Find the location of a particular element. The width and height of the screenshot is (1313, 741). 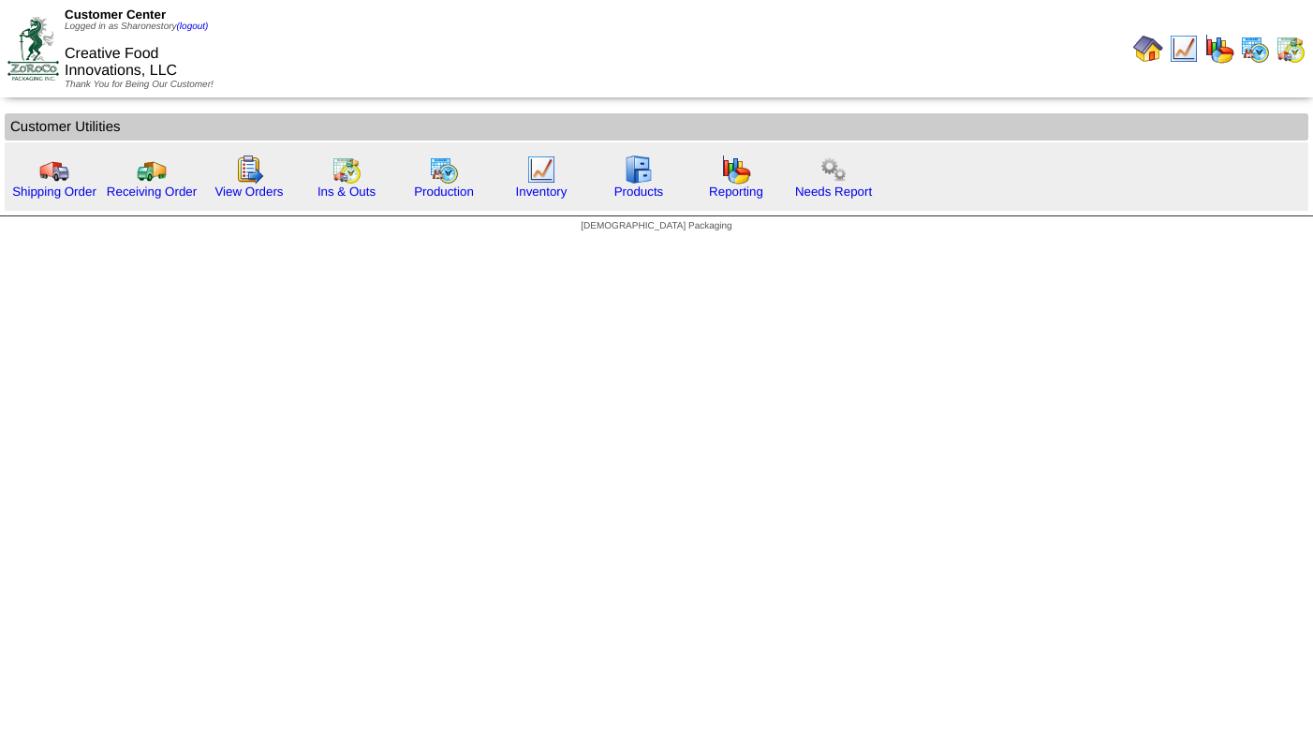

img: workflow.png is located at coordinates (833, 169).